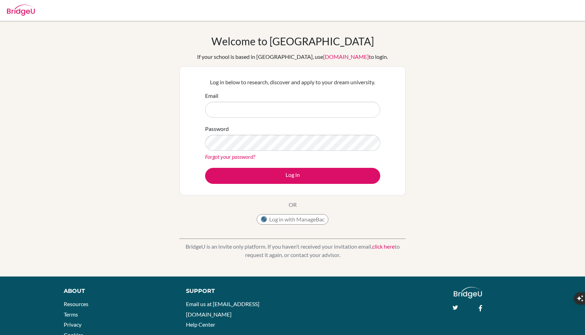  I want to click on p: OR, so click(292, 205).